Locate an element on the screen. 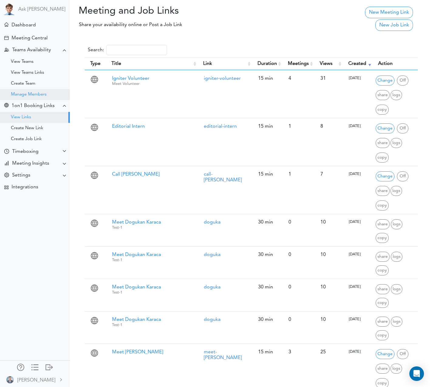 Image resolution: width=430 pixels, height=387 pixels. div: Integrations is located at coordinates (25, 187).